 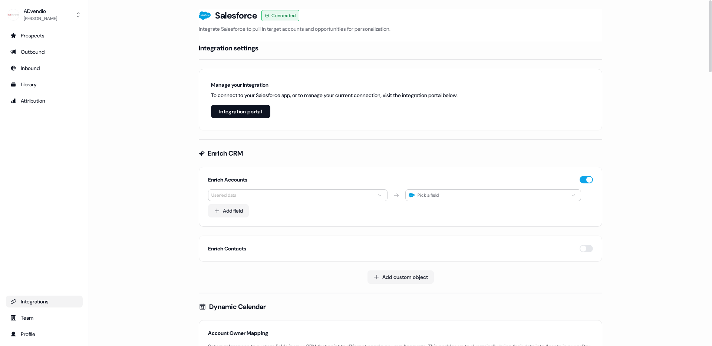 What do you see at coordinates (400, 29) in the screenshot?
I see `p: Integrate Salesforce to pull in target accounts and opportunities for personalization.` at bounding box center [400, 29].